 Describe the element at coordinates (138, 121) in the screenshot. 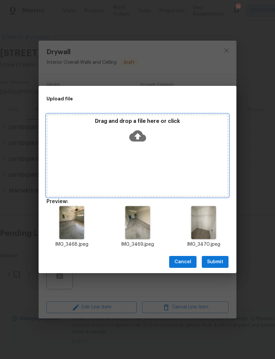

I see `p: Drag and drop a file here or click` at that location.